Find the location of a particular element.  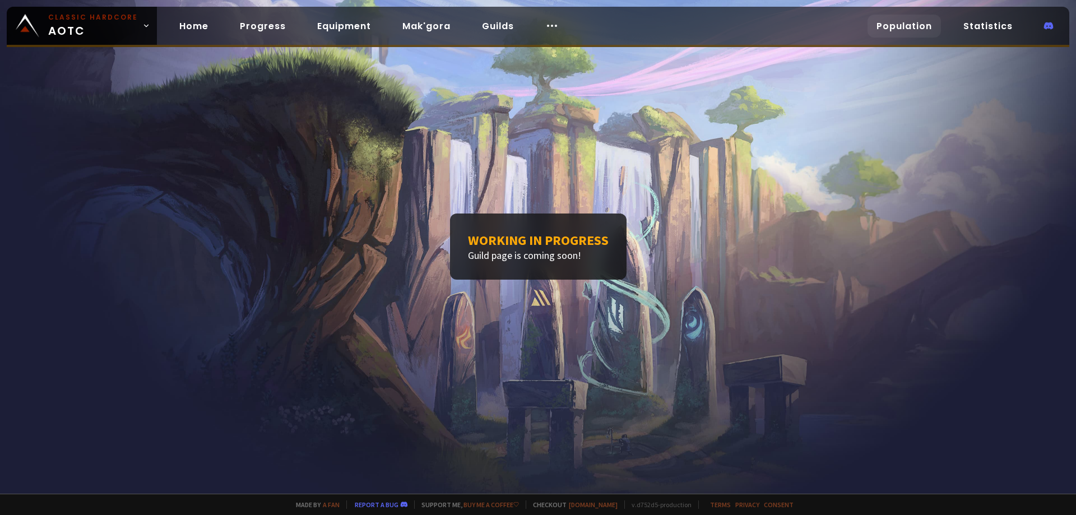

span: Support me, is located at coordinates (466, 504).